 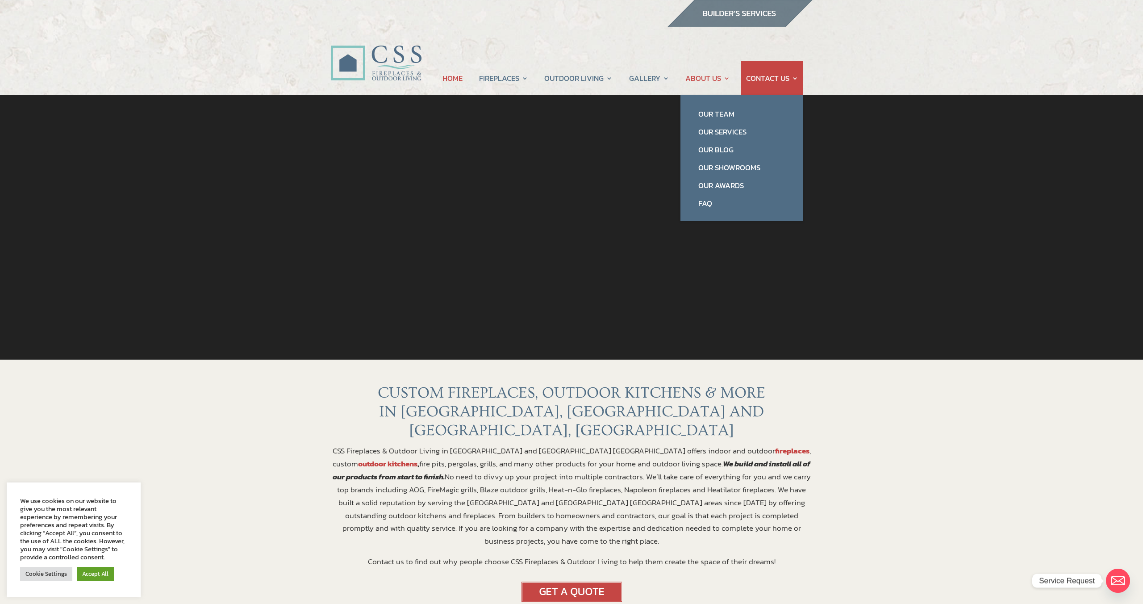 I want to click on img: CSS Fireplaces & Outdoor Living (Formerly Construction Solutions & Supply)- Jacksonville Ormond B..., so click(x=376, y=53).